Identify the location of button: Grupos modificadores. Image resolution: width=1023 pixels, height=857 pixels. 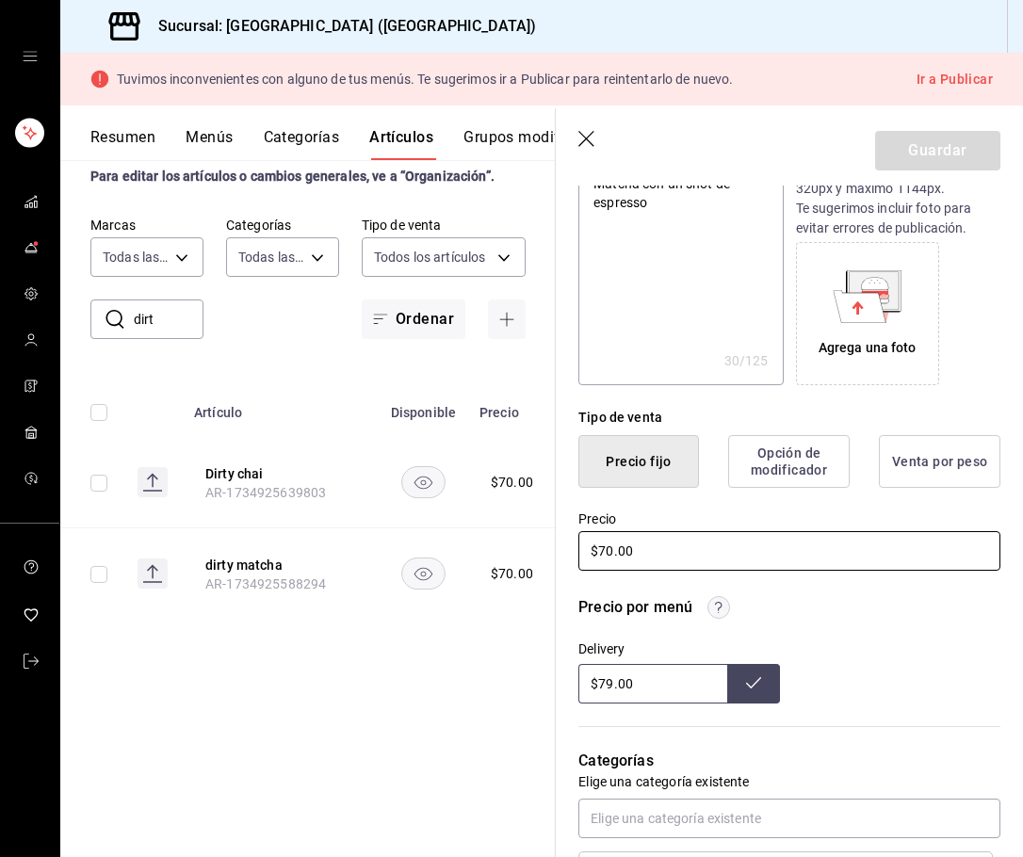
(542, 144).